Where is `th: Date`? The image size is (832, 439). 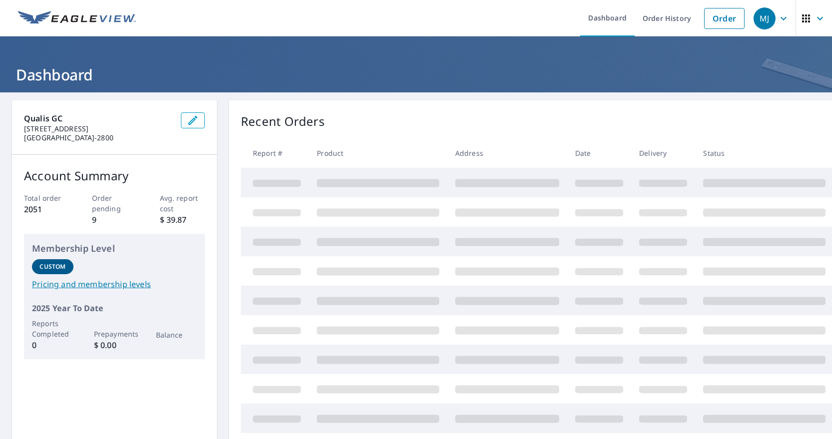
th: Date is located at coordinates (599, 153).